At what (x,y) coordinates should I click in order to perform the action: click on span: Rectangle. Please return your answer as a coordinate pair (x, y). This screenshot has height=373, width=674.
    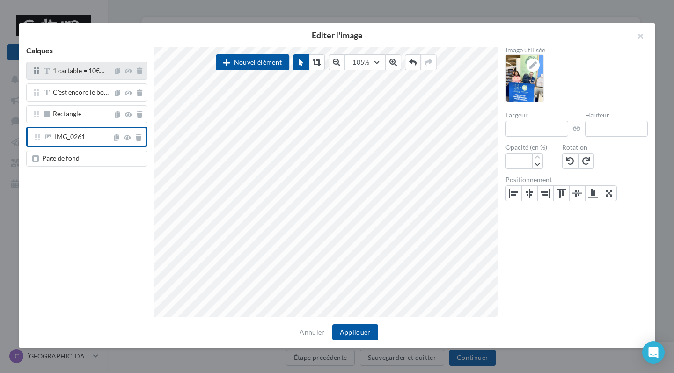
    Looking at the image, I should click on (67, 113).